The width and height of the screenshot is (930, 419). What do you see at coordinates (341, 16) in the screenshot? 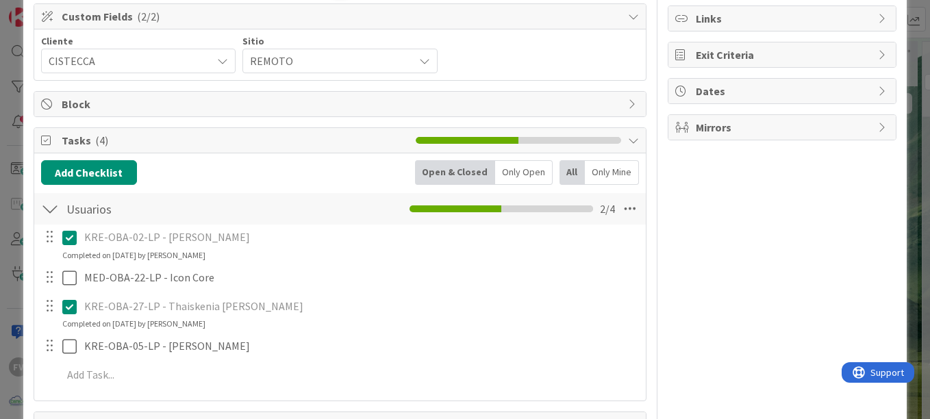
I see `span: Custom Fields` at bounding box center [341, 16].